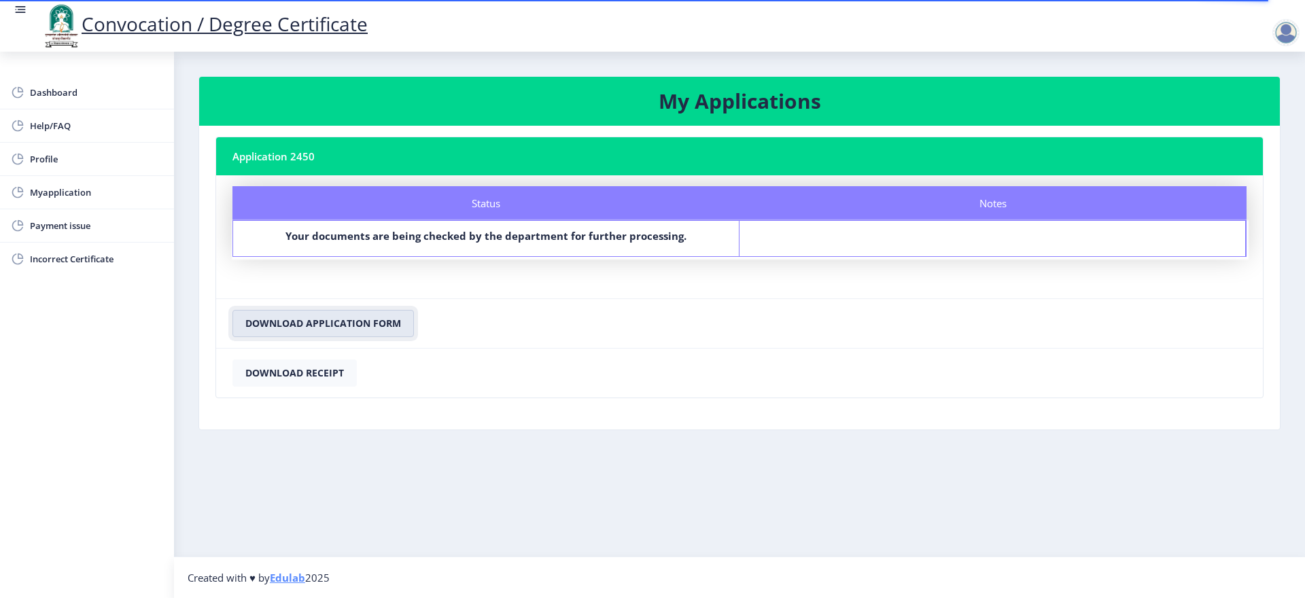  Describe the element at coordinates (739, 156) in the screenshot. I see `nb-card-header: Application 2450` at that location.